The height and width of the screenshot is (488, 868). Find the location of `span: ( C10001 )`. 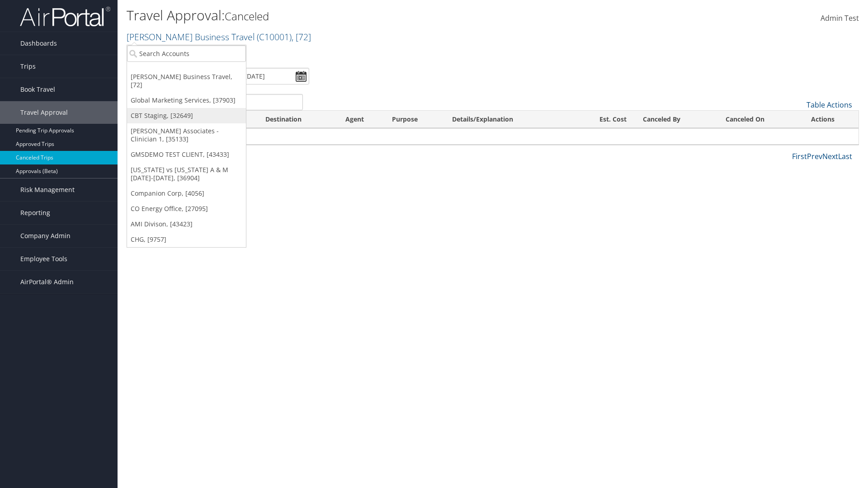

span: ( C10001 ) is located at coordinates (274, 37).